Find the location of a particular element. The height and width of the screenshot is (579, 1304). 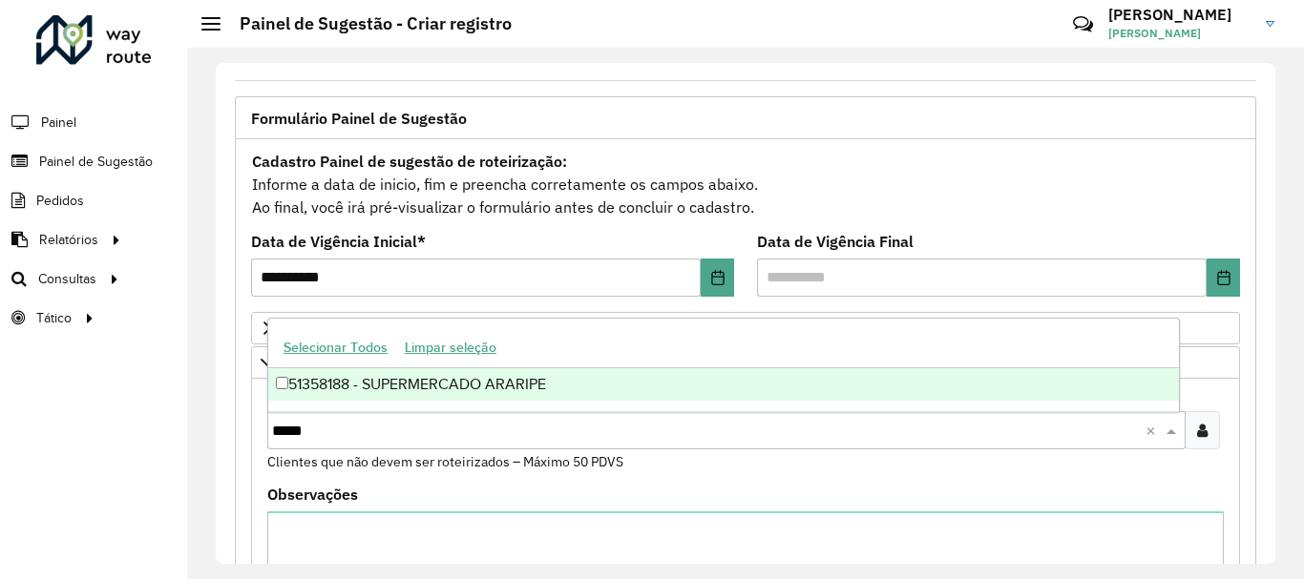

ng-dropdown-panel: Options list is located at coordinates (723, 365).